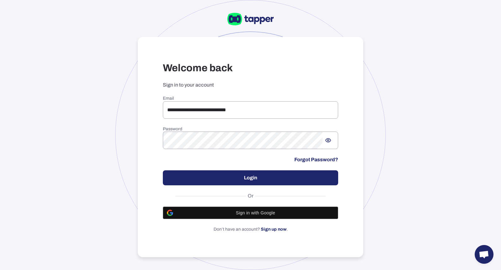  What do you see at coordinates (316, 160) in the screenshot?
I see `p: Forgot Password?` at bounding box center [316, 160].